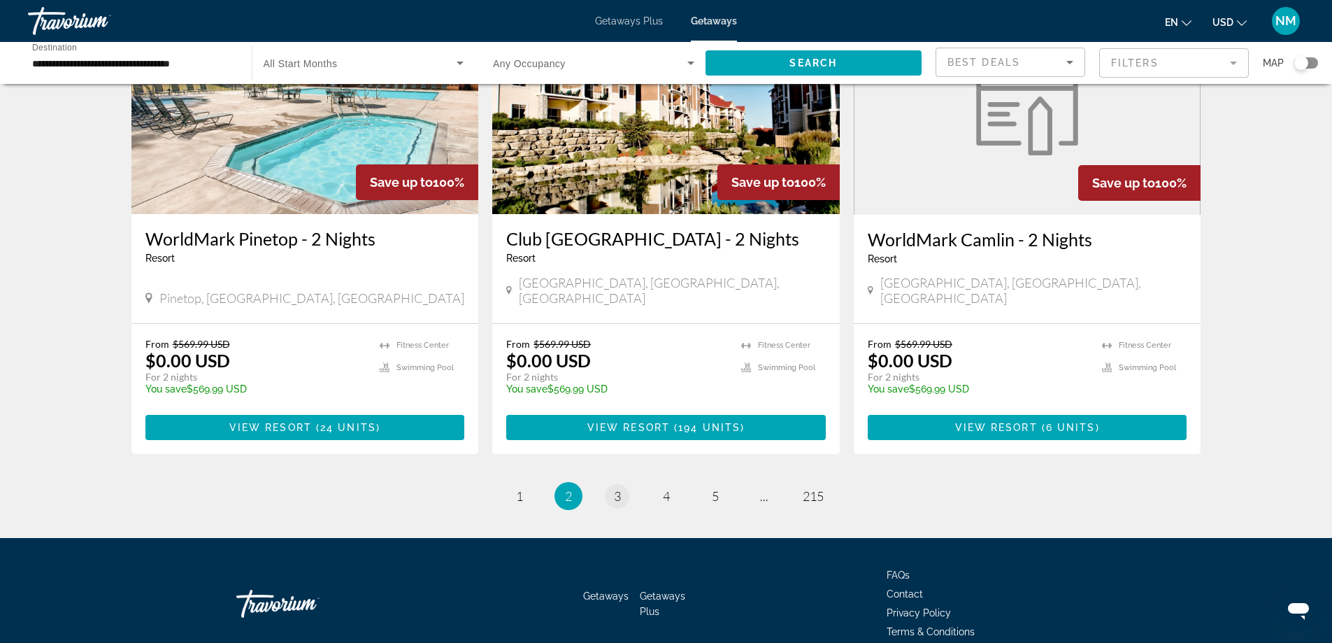 Image resolution: width=1332 pixels, height=643 pixels. I want to click on span: Best Deals, so click(984, 62).